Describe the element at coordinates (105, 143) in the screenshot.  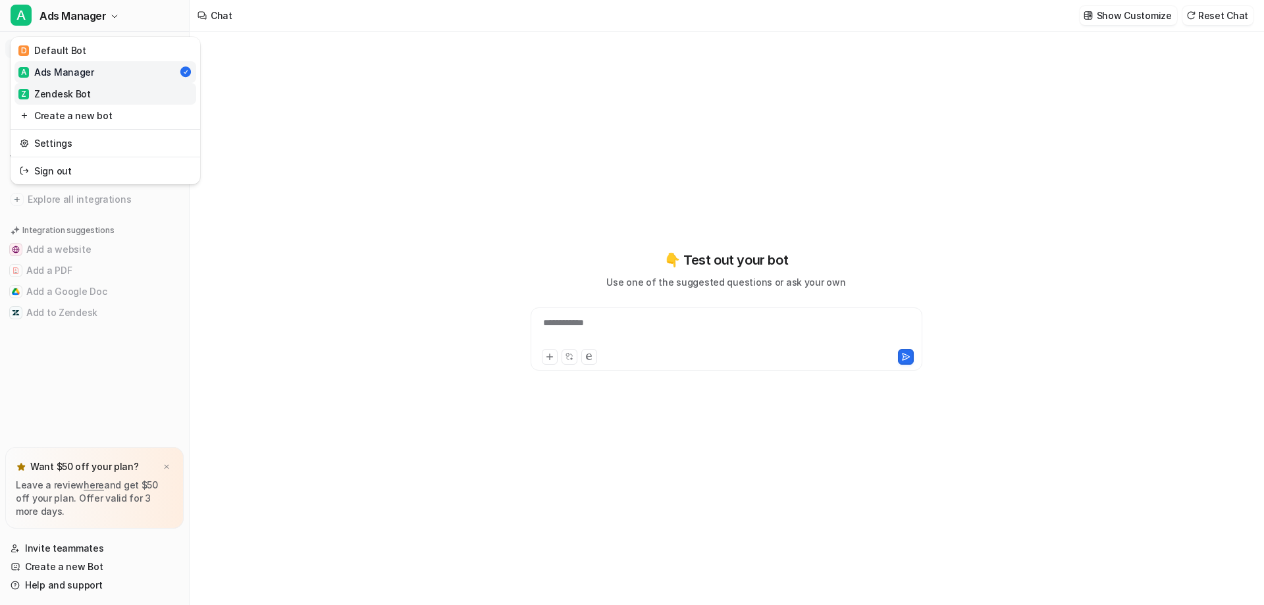
I see `a: Settings` at that location.